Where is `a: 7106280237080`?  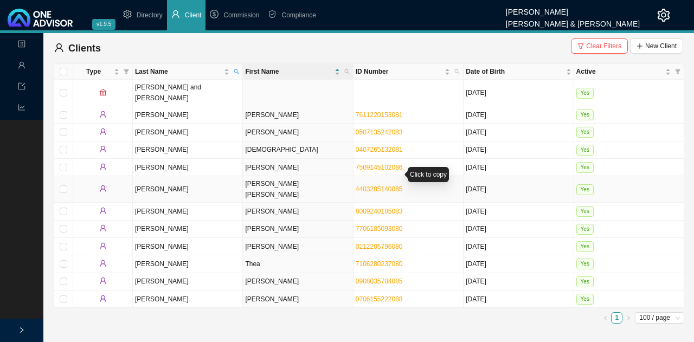
a: 7106280237080 is located at coordinates (379, 264).